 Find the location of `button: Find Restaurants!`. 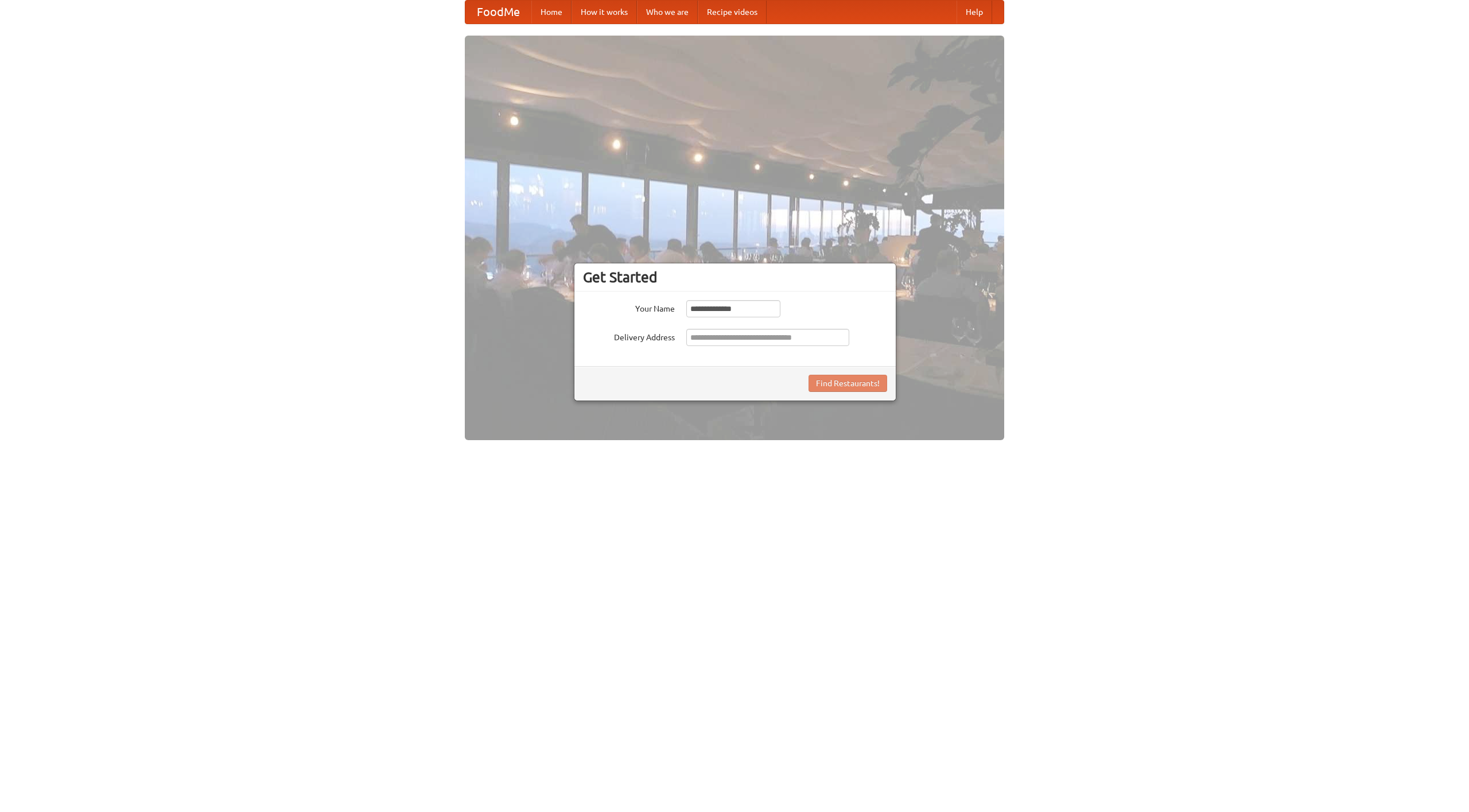

button: Find Restaurants! is located at coordinates (848, 383).